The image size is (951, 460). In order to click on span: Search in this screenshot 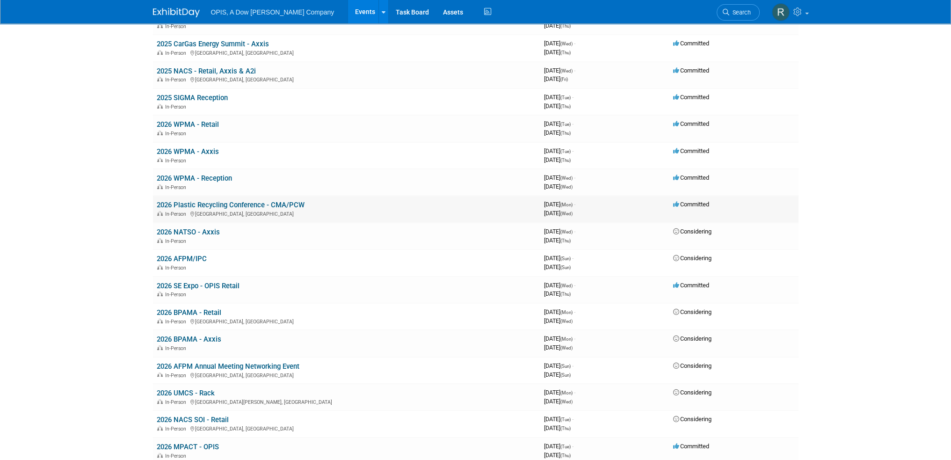, I will do `click(740, 12)`.